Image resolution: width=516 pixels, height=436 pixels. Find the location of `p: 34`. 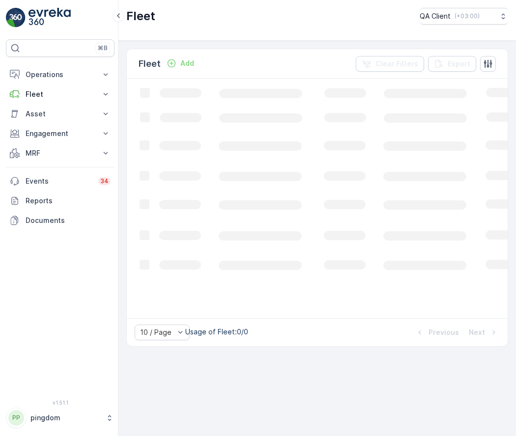

p: 34 is located at coordinates (104, 181).